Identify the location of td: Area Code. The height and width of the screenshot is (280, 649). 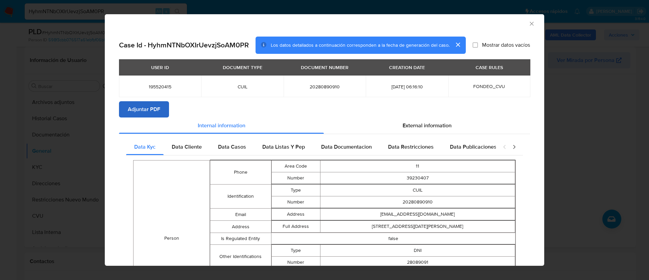
(296, 166).